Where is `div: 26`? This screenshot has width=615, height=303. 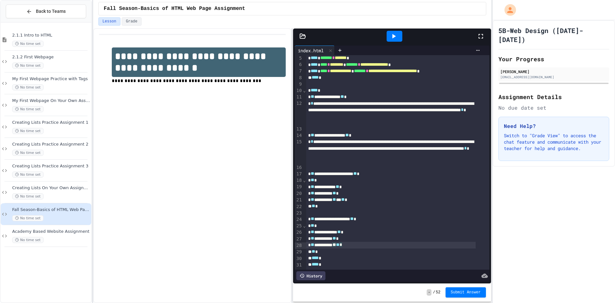 div: 26 is located at coordinates (299, 232).